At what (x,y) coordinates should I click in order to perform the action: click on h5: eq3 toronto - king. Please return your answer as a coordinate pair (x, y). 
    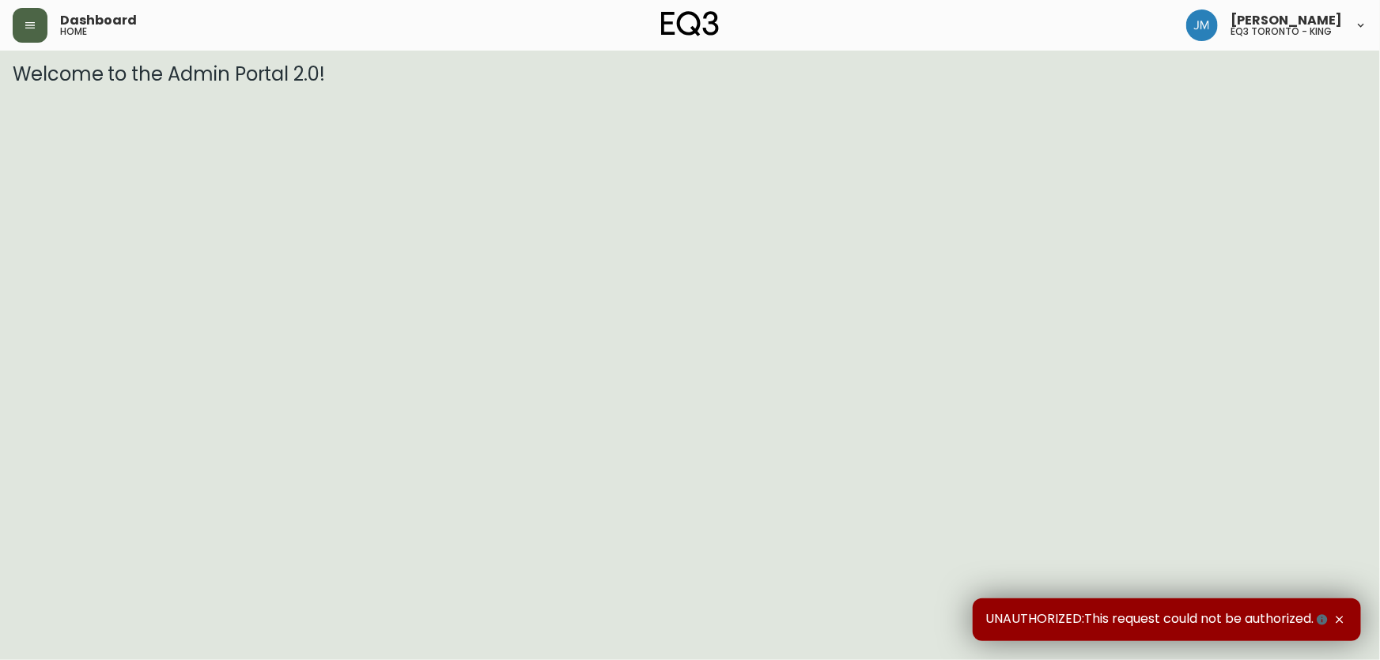
    Looking at the image, I should click on (1281, 32).